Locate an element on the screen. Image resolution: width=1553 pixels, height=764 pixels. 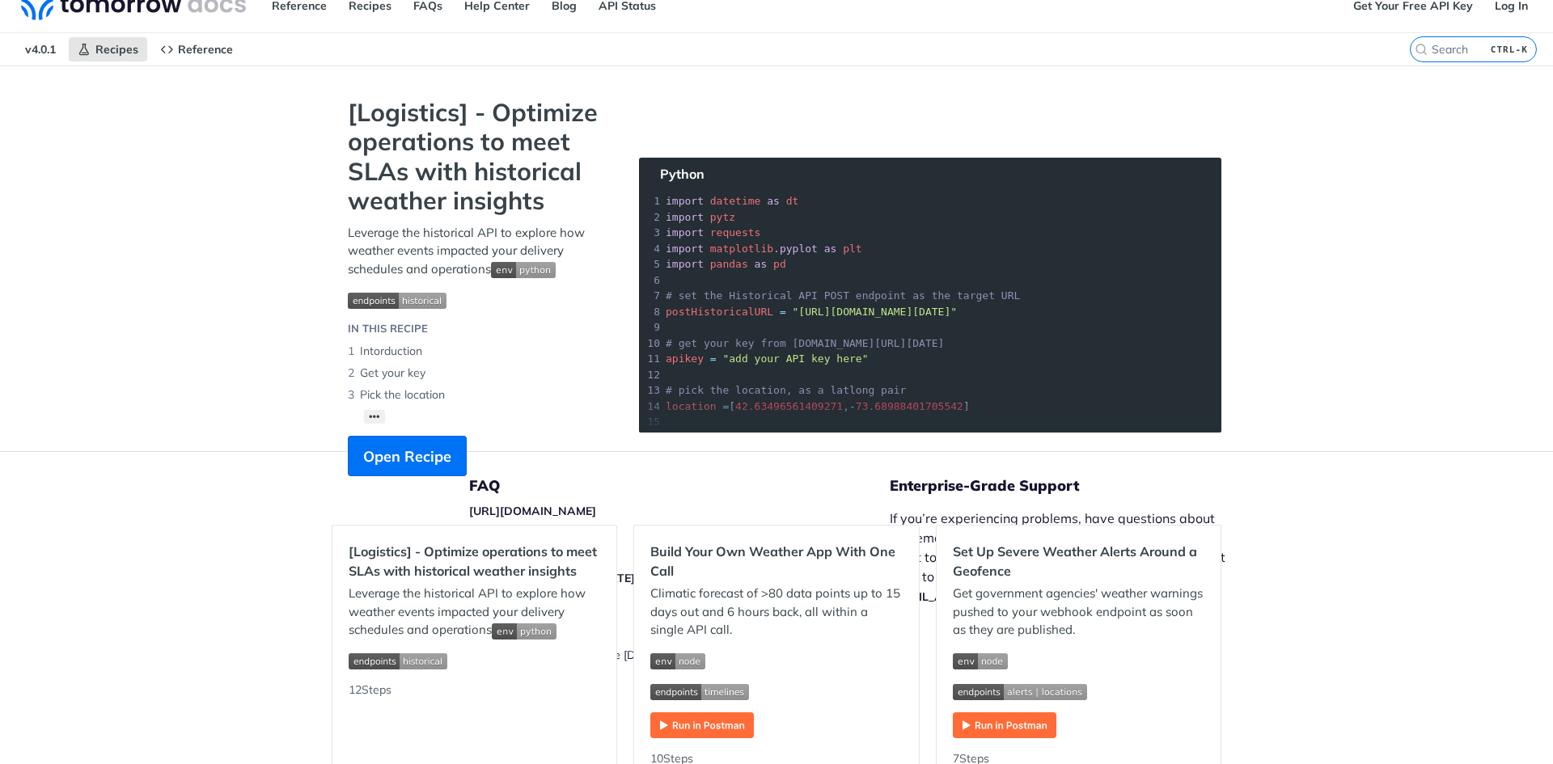
kbd: CTRL-K is located at coordinates (1509, 49).